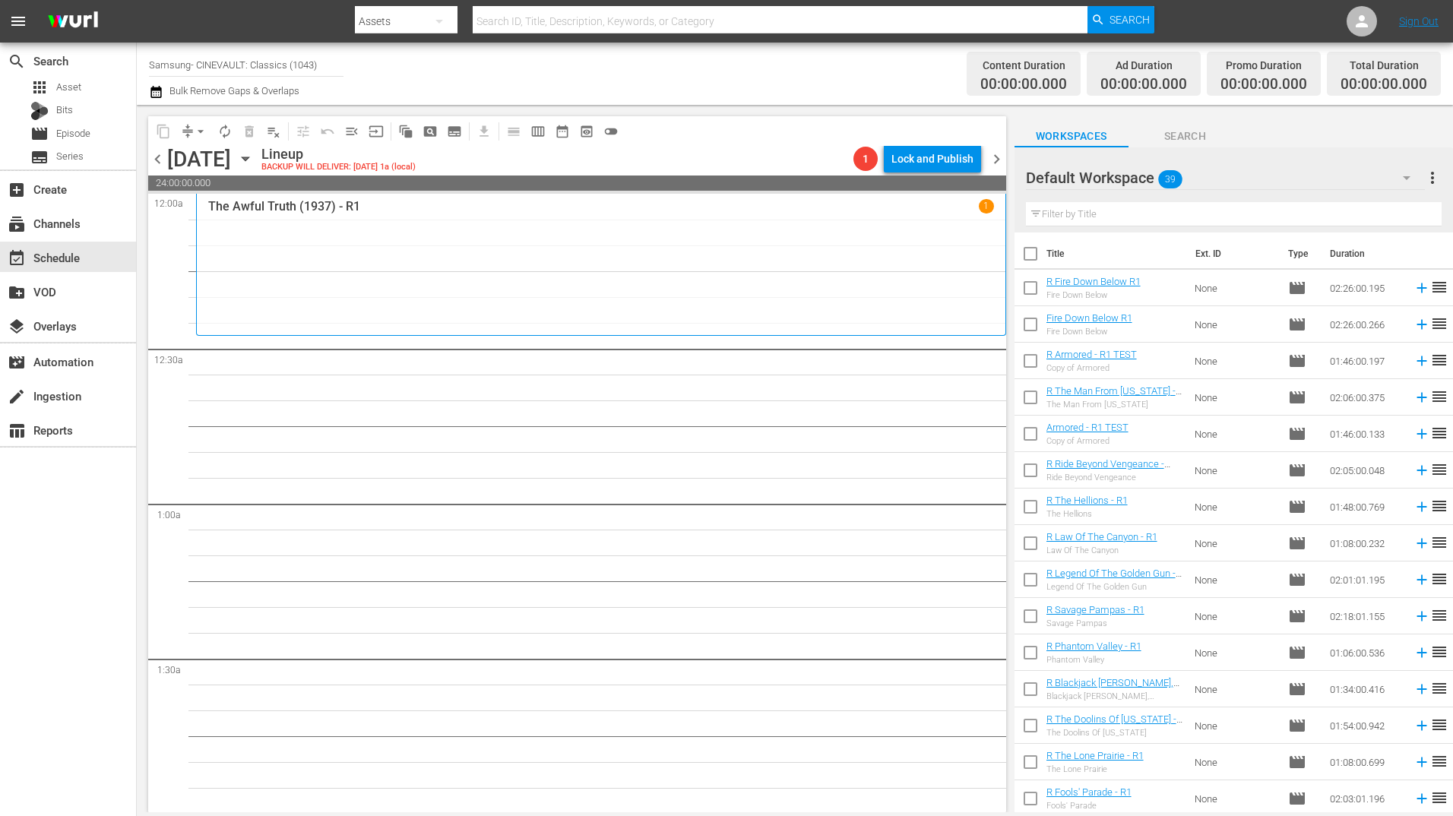 The height and width of the screenshot is (816, 1453). What do you see at coordinates (430, 131) in the screenshot?
I see `span: Create Search Block` at bounding box center [430, 131].